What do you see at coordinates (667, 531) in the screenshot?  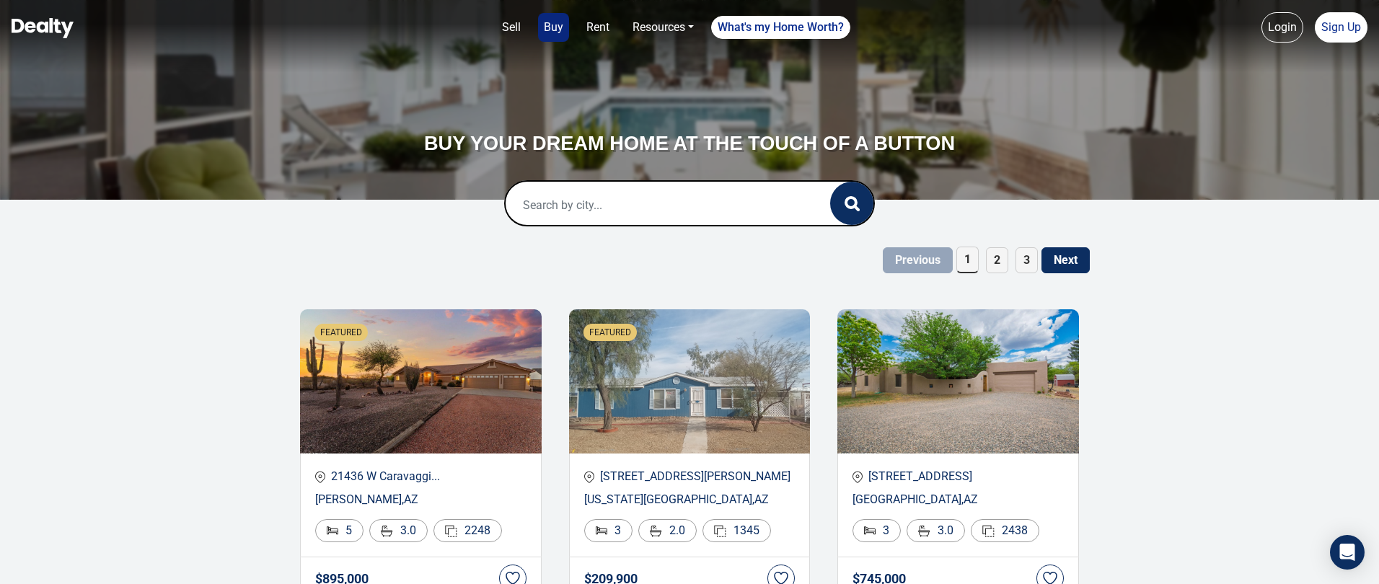 I see `div: 2.0` at bounding box center [667, 531].